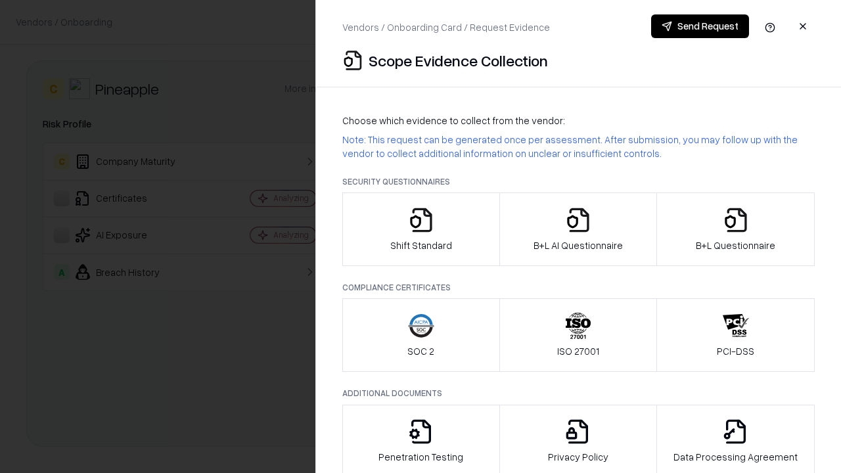 Image resolution: width=841 pixels, height=473 pixels. Describe the element at coordinates (578, 457) in the screenshot. I see `p: Privacy Policy` at that location.